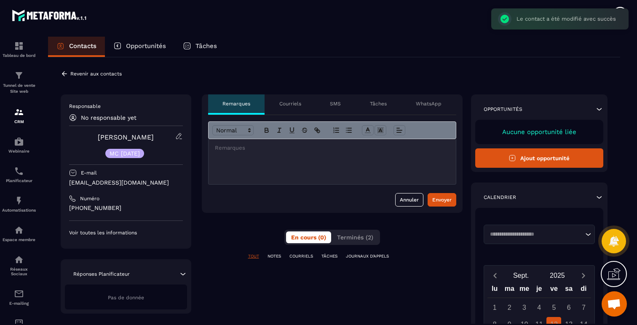 The width and height of the screenshot is (637, 325). What do you see at coordinates (237, 104) in the screenshot?
I see `p: Remarques` at bounding box center [237, 104].